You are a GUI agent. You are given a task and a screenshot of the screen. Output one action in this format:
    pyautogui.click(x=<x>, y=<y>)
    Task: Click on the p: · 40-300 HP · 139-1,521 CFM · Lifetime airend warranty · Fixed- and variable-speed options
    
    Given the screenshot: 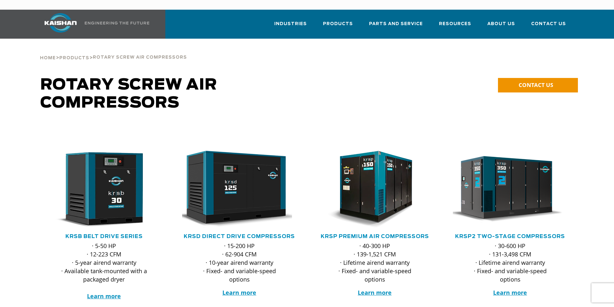 What is the action you would take?
    pyautogui.click(x=375, y=263)
    